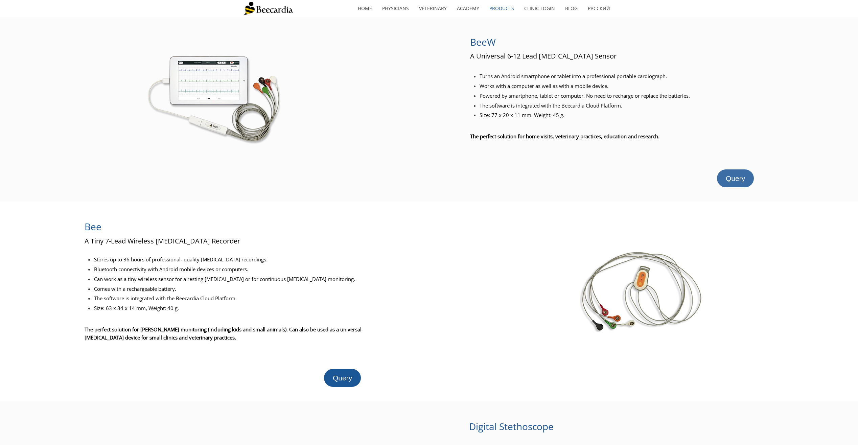  What do you see at coordinates (571, 8) in the screenshot?
I see `a: Blog` at bounding box center [571, 8].